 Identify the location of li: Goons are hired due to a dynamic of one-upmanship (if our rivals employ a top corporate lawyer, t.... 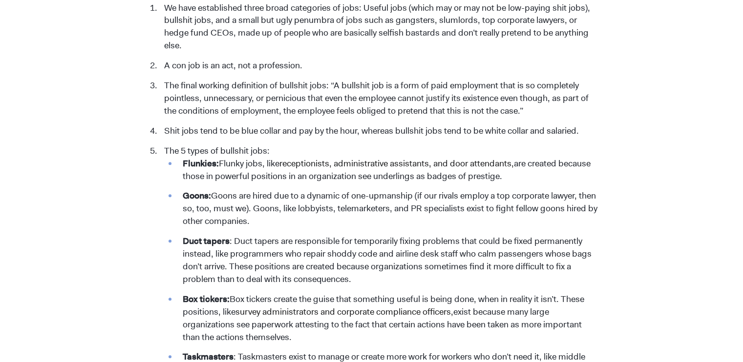
(387, 209).